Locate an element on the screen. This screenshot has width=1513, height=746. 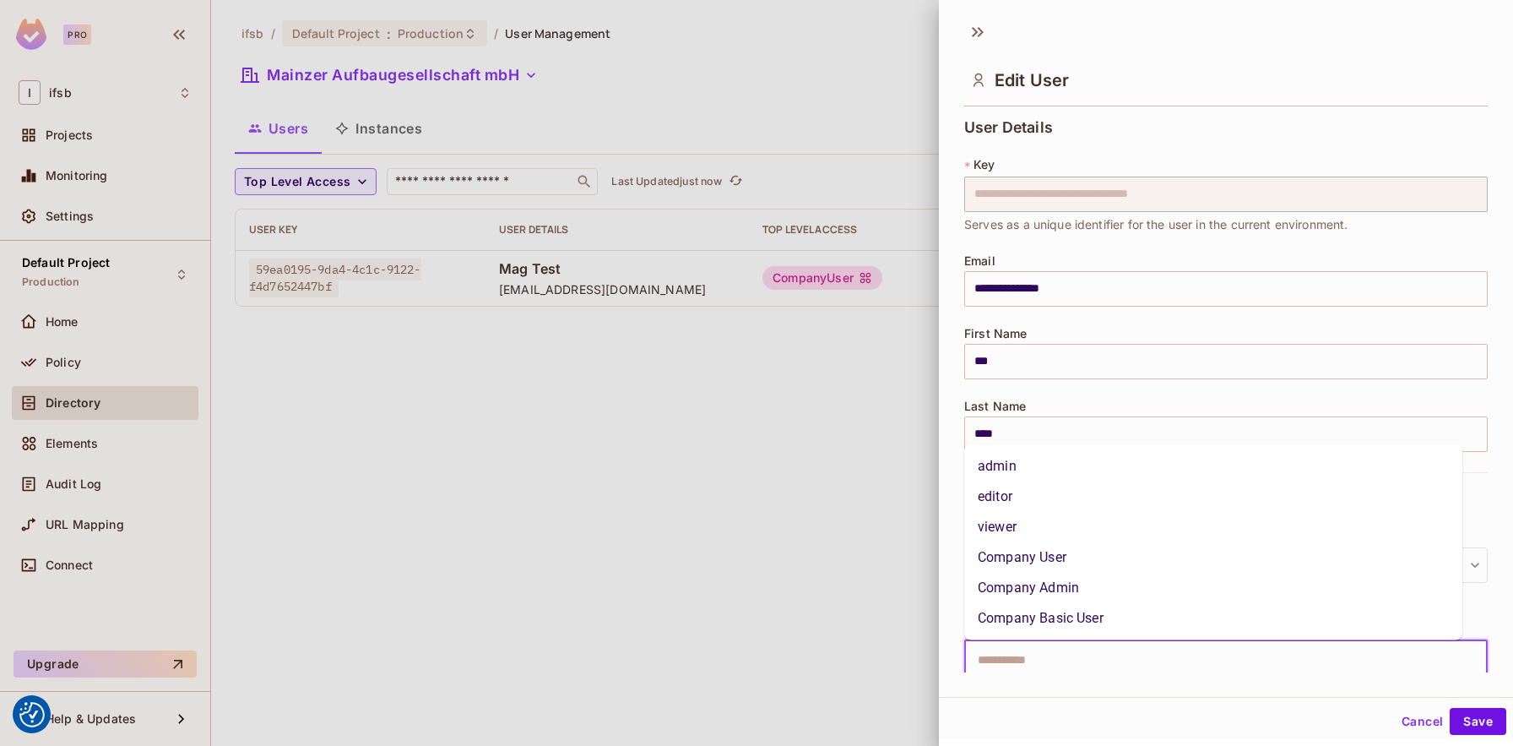
li: editor is located at coordinates (1213, 496).